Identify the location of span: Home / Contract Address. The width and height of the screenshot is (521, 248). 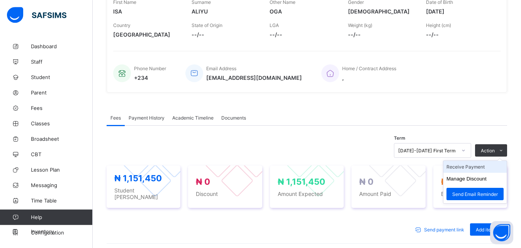
(369, 68).